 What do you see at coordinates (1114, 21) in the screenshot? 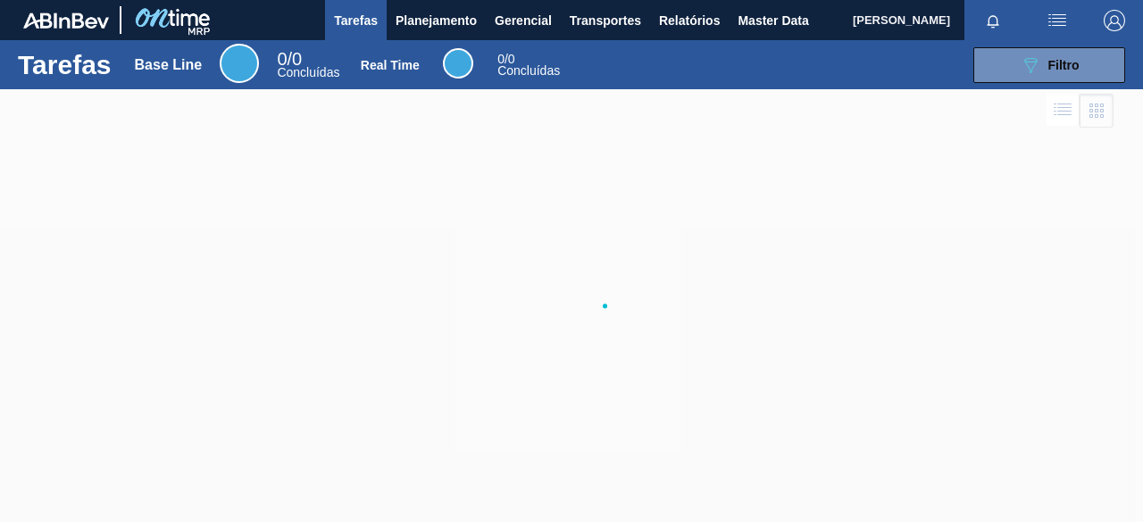
I see `img: Logout` at bounding box center [1114, 21].